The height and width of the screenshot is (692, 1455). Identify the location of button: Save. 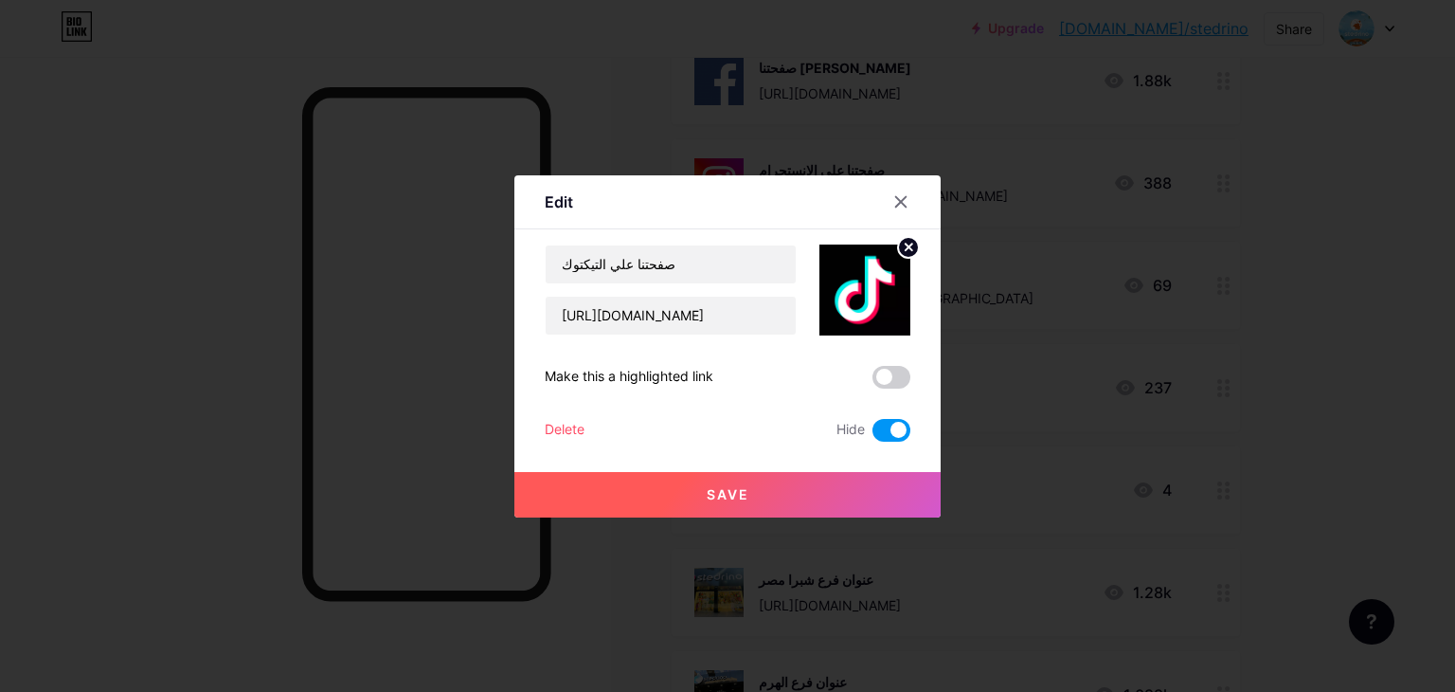
(728, 494).